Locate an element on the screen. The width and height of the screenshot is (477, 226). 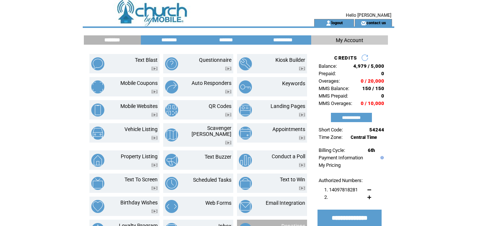
span: 4,979 / 5,000 is located at coordinates (368, 66).